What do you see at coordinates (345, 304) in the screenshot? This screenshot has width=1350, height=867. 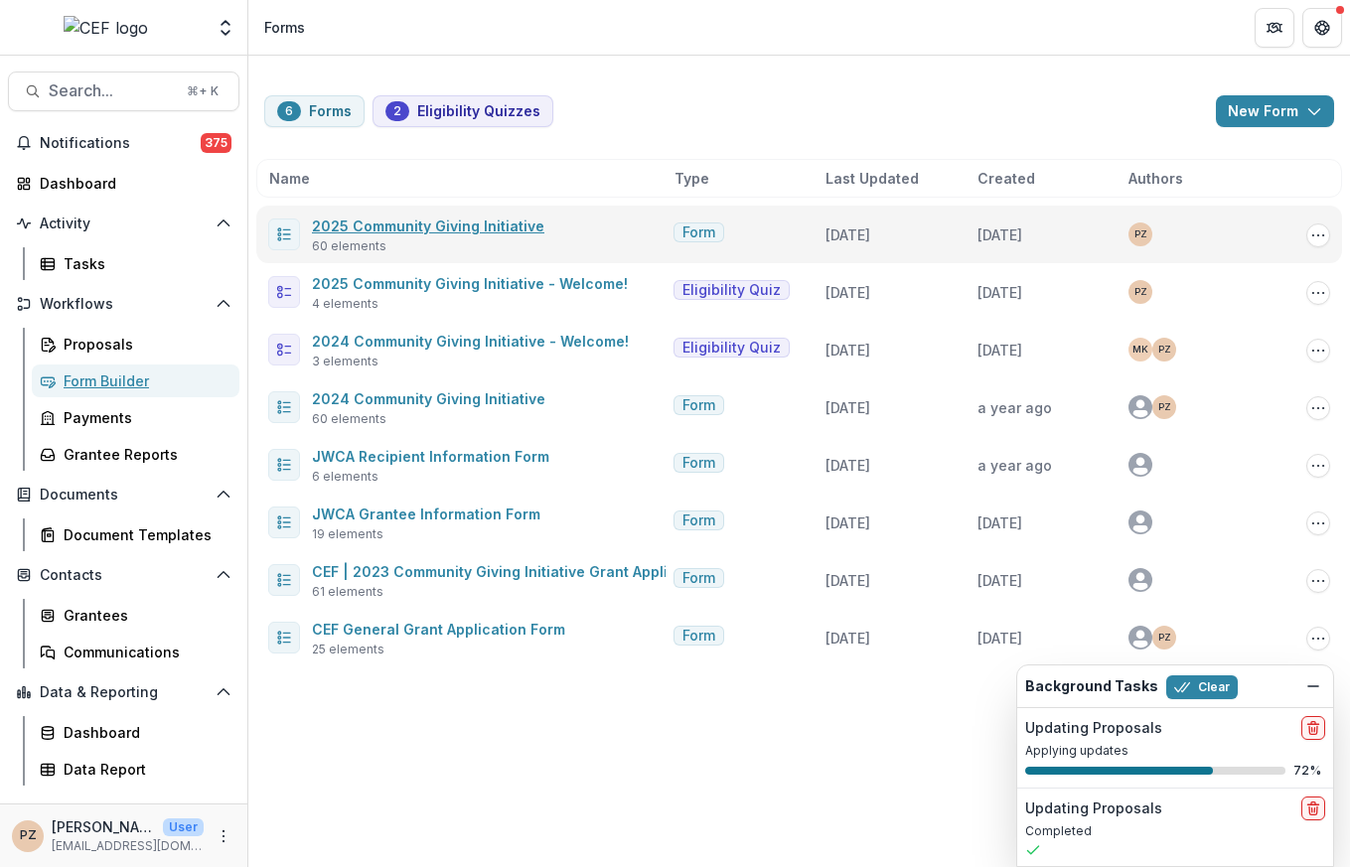 I see `span: 4 elements` at bounding box center [345, 304].